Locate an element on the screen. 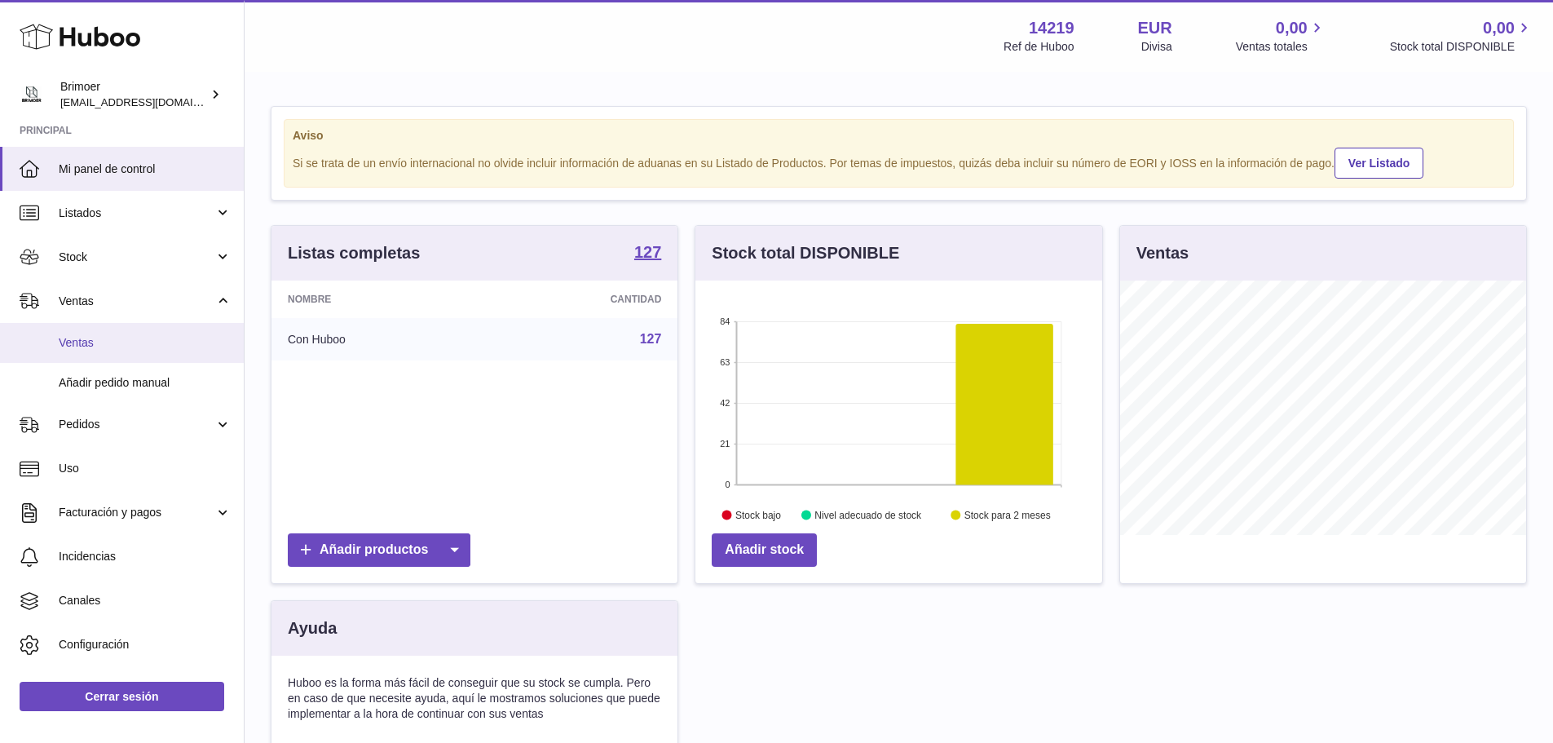 The height and width of the screenshot is (743, 1553). span: Facturación y pagos is located at coordinates (136, 512).